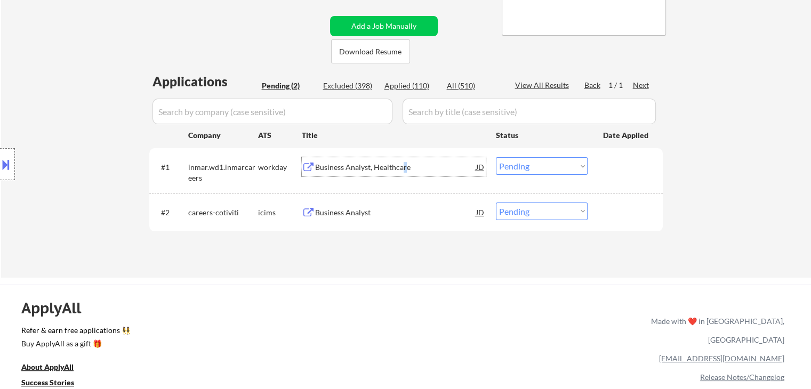  Describe the element at coordinates (593, 85) in the screenshot. I see `div: Back` at that location.